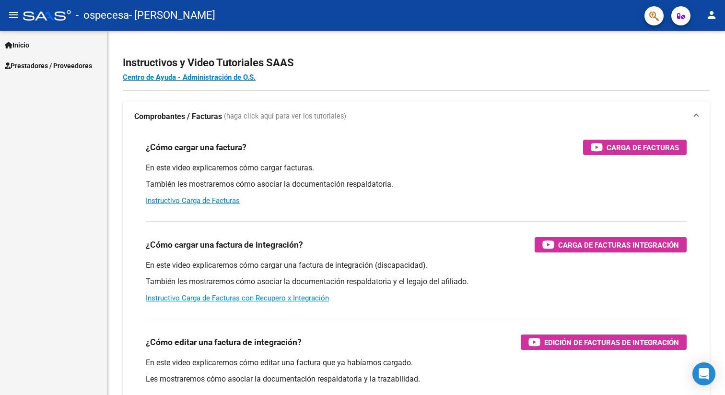  Describe the element at coordinates (416, 63) in the screenshot. I see `h2: Instructivos y Video Tutoriales SAAS` at that location.